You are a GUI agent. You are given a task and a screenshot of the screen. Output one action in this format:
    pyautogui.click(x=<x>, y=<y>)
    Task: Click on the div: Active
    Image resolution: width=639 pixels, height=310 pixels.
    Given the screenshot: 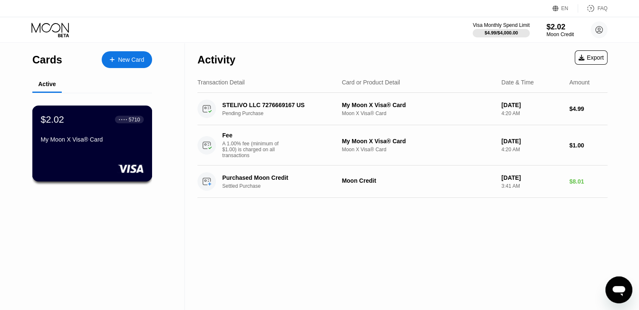 What is the action you would take?
    pyautogui.click(x=47, y=84)
    